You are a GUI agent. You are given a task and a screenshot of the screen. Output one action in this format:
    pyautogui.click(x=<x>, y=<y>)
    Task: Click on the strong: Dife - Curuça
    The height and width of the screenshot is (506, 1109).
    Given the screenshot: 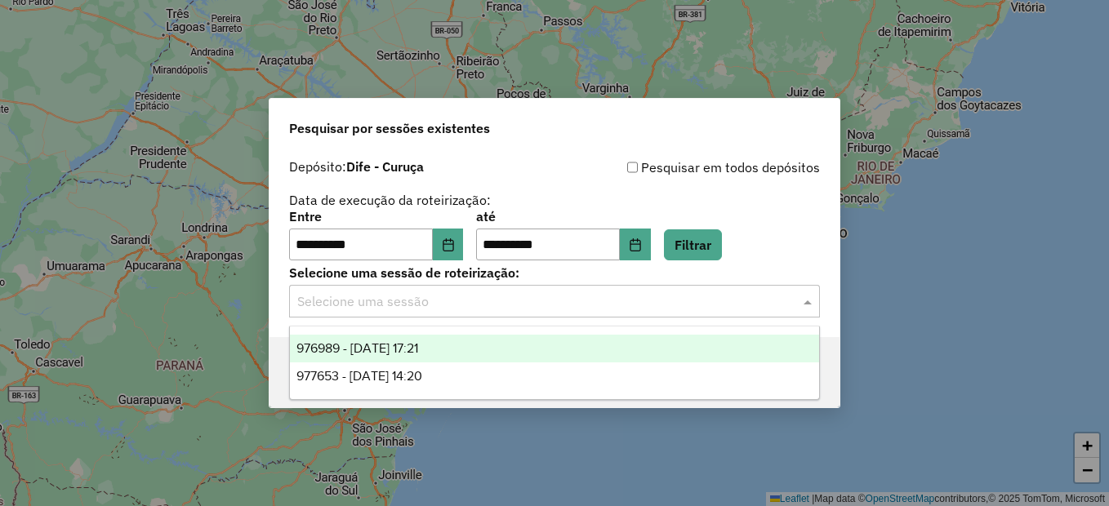 What is the action you would take?
    pyautogui.click(x=385, y=167)
    